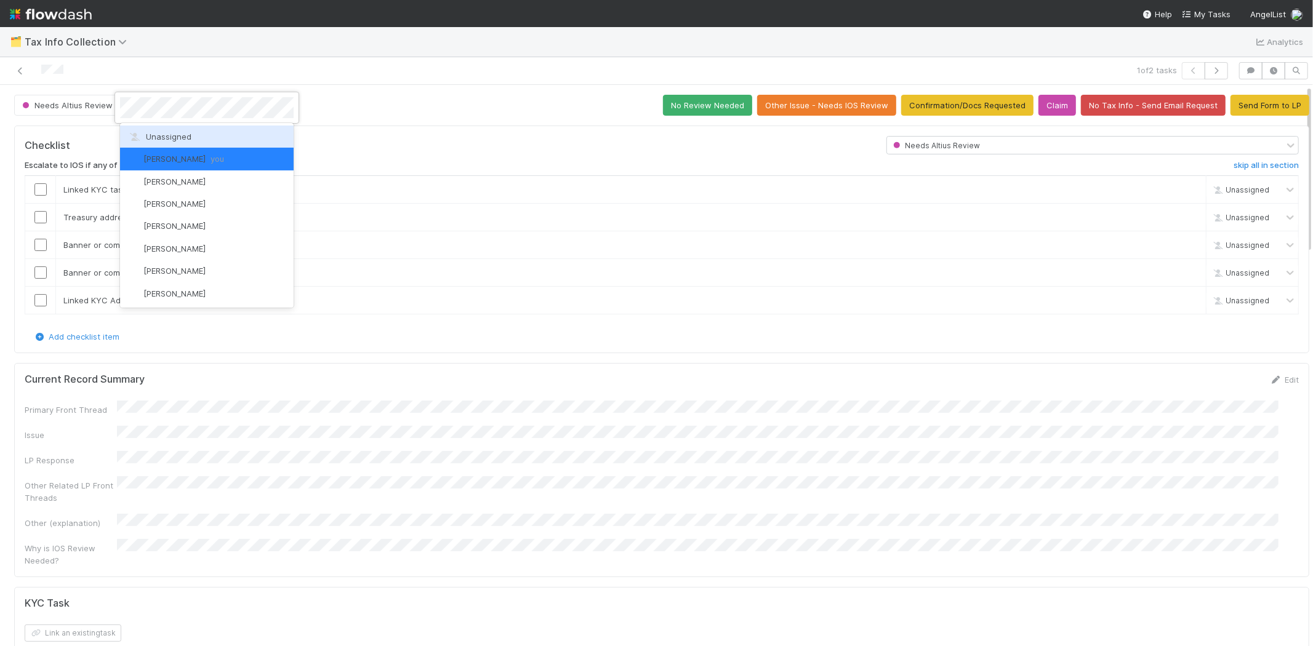 The width and height of the screenshot is (1313, 646). I want to click on span: Unassigned, so click(159, 137).